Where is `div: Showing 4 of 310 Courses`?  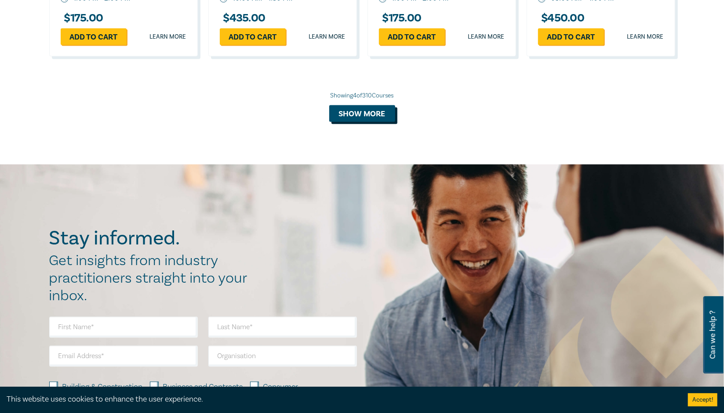 div: Showing 4 of 310 Courses is located at coordinates (362, 96).